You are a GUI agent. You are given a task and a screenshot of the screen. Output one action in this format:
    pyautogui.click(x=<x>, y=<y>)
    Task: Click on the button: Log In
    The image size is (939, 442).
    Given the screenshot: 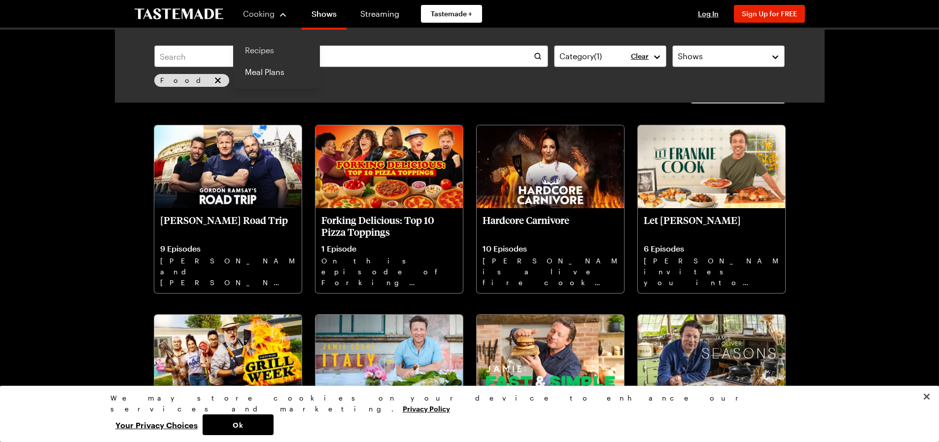 What is the action you would take?
    pyautogui.click(x=708, y=14)
    